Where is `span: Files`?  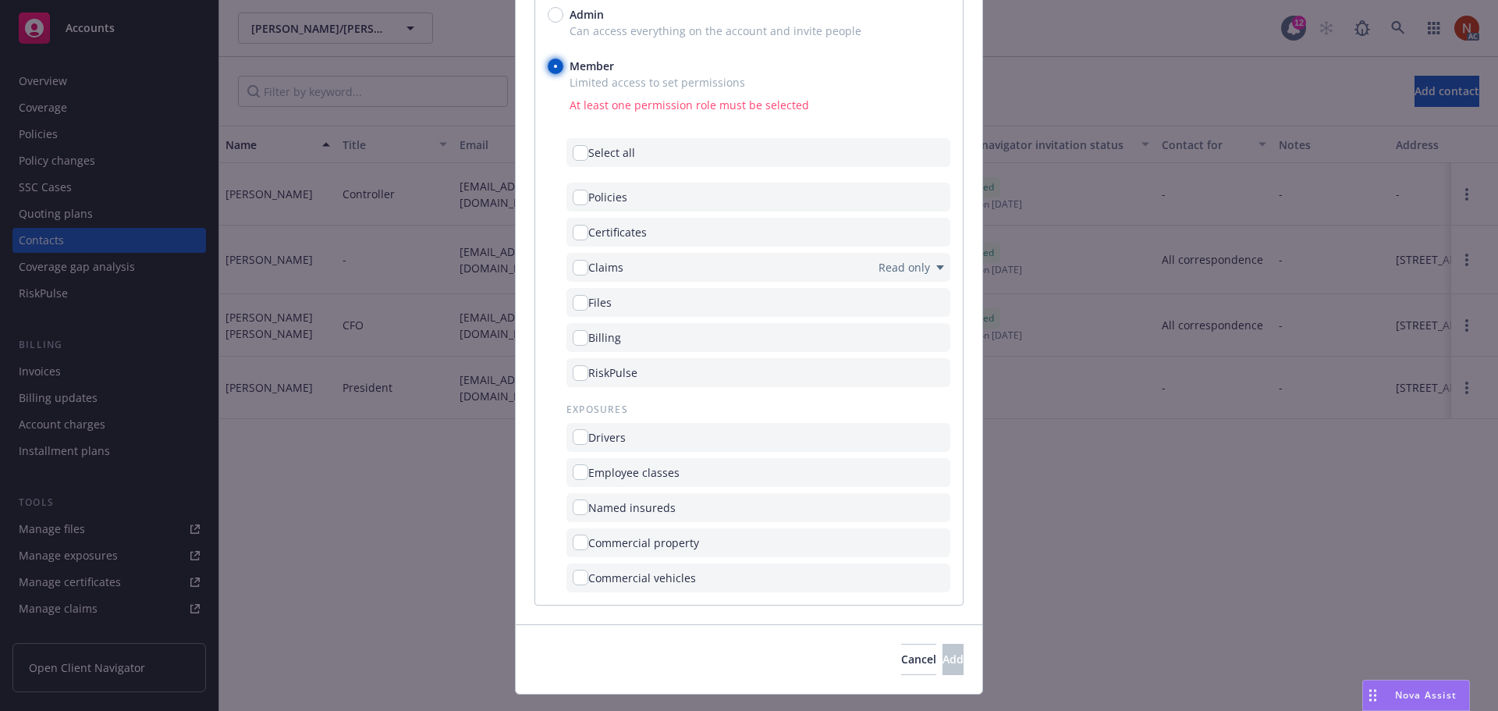 span: Files is located at coordinates (600, 302).